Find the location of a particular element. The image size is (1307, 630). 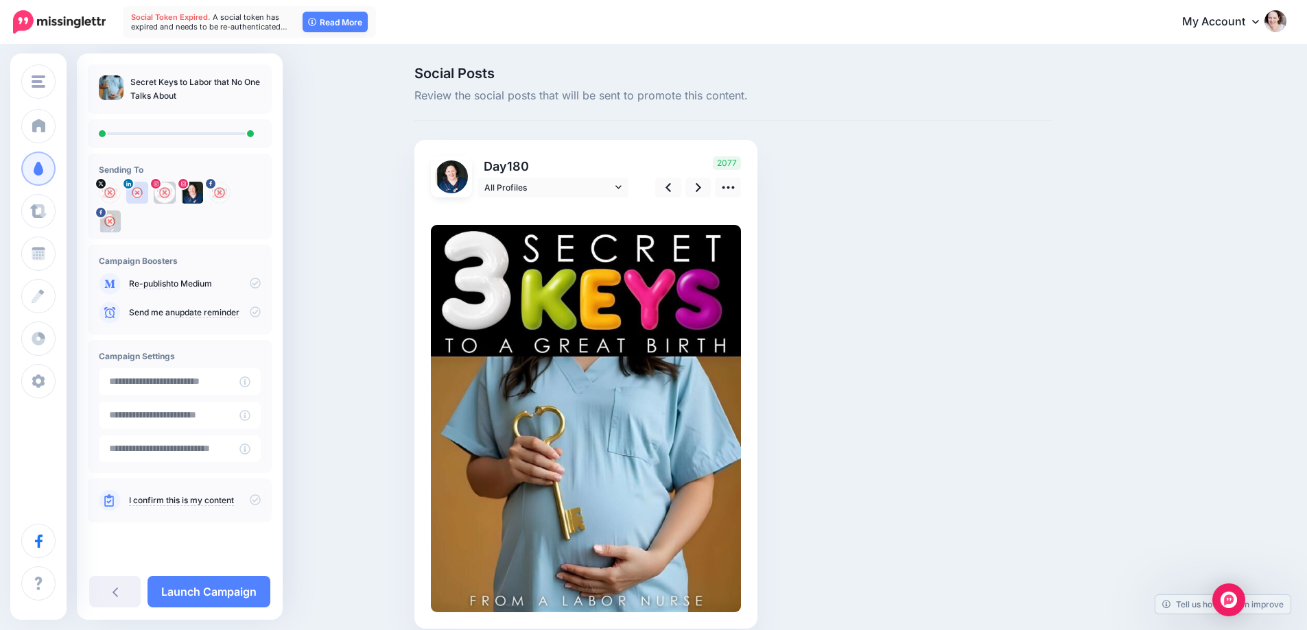

span: All Profiles is located at coordinates (548, 187).